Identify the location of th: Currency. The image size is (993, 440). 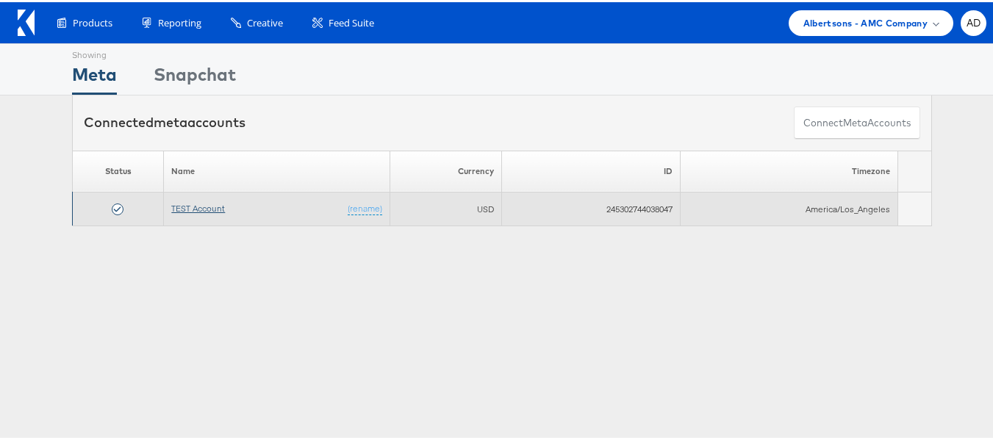
(446, 169).